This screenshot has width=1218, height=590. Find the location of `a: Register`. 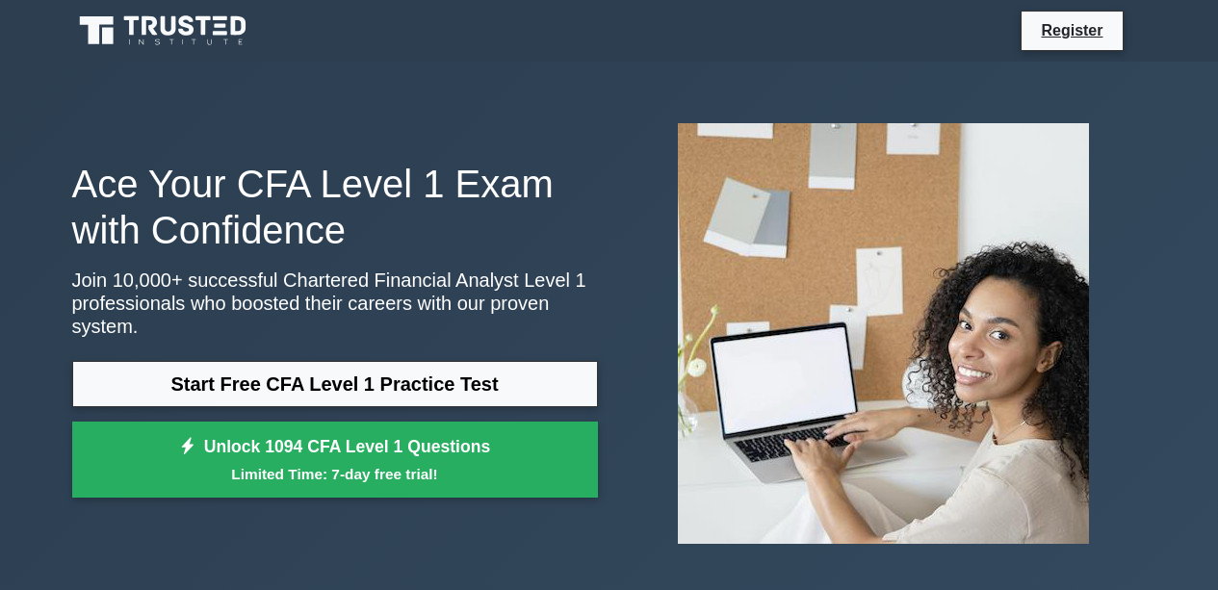

a: Register is located at coordinates (1072, 30).